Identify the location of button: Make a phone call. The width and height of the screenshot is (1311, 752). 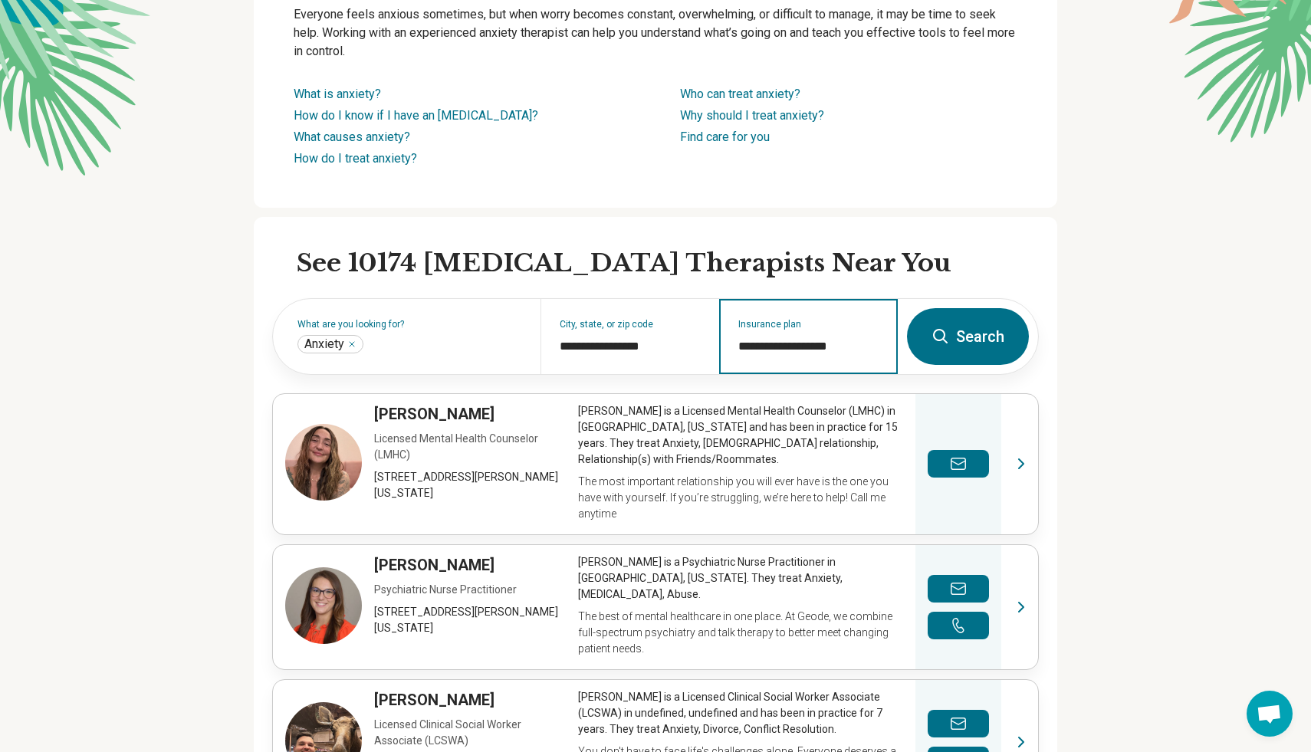
(959, 626).